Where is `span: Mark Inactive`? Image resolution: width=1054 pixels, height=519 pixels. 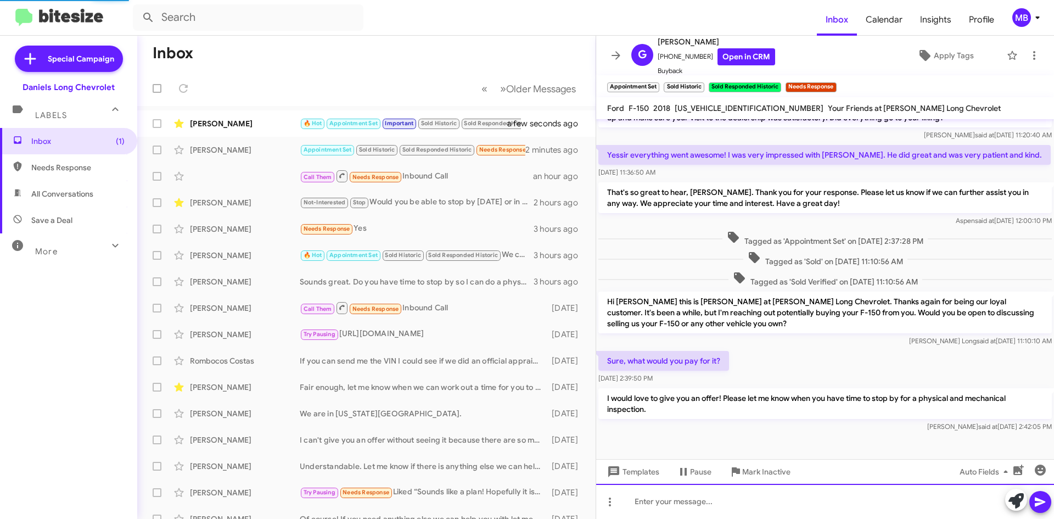
span: Mark Inactive is located at coordinates (766, 471).